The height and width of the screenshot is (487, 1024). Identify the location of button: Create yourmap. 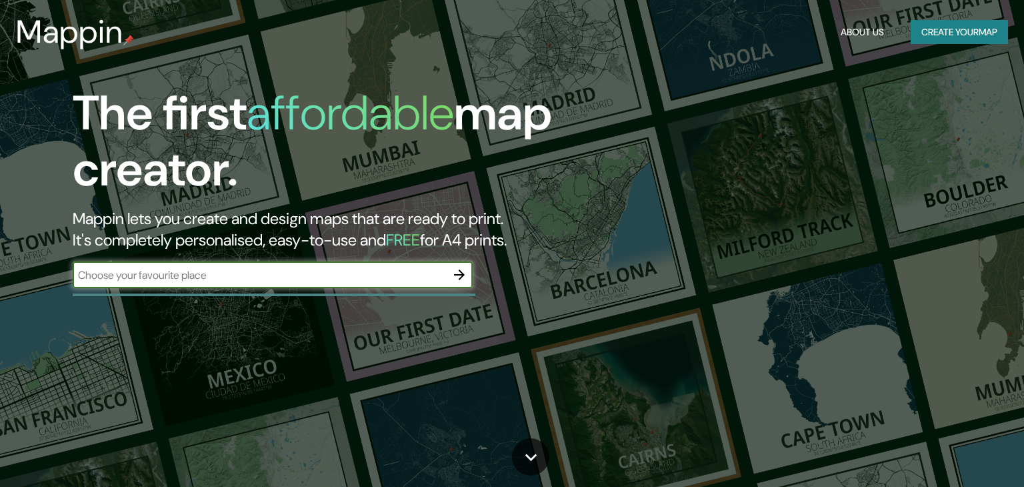
(959, 32).